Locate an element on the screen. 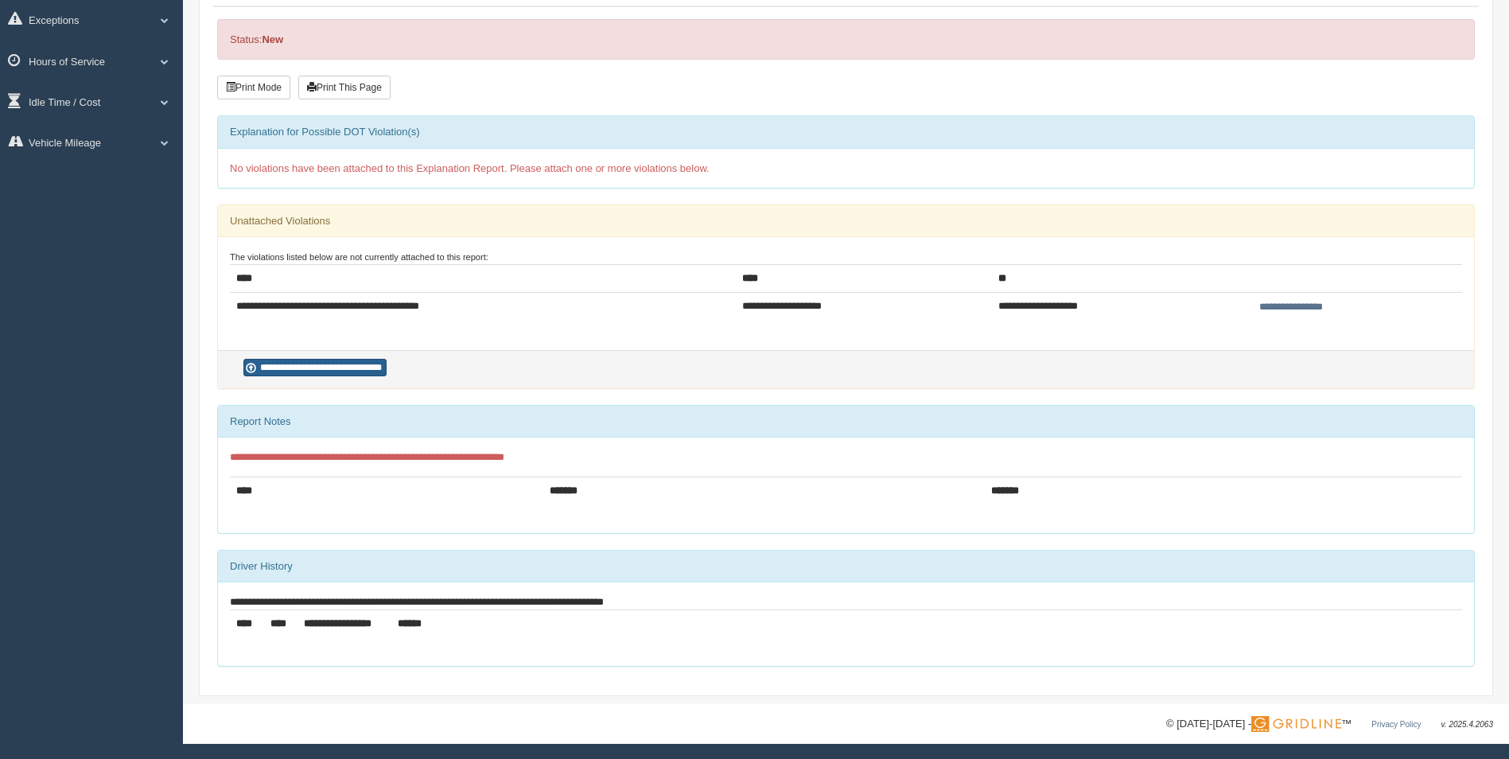  span: No violations have been attached to this Explanation Report. Please attach one or more violations... is located at coordinates (469, 168).